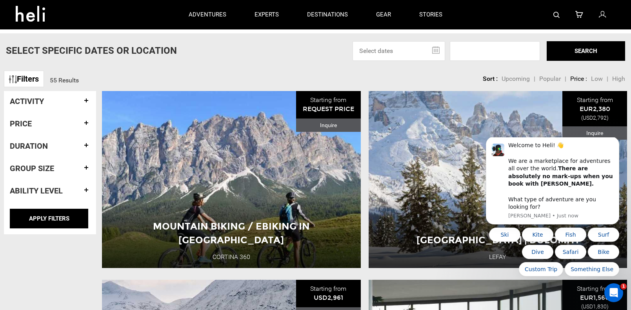 Image resolution: width=631 pixels, height=310 pixels. Describe the element at coordinates (24, 79) in the screenshot. I see `a: Filters` at that location.